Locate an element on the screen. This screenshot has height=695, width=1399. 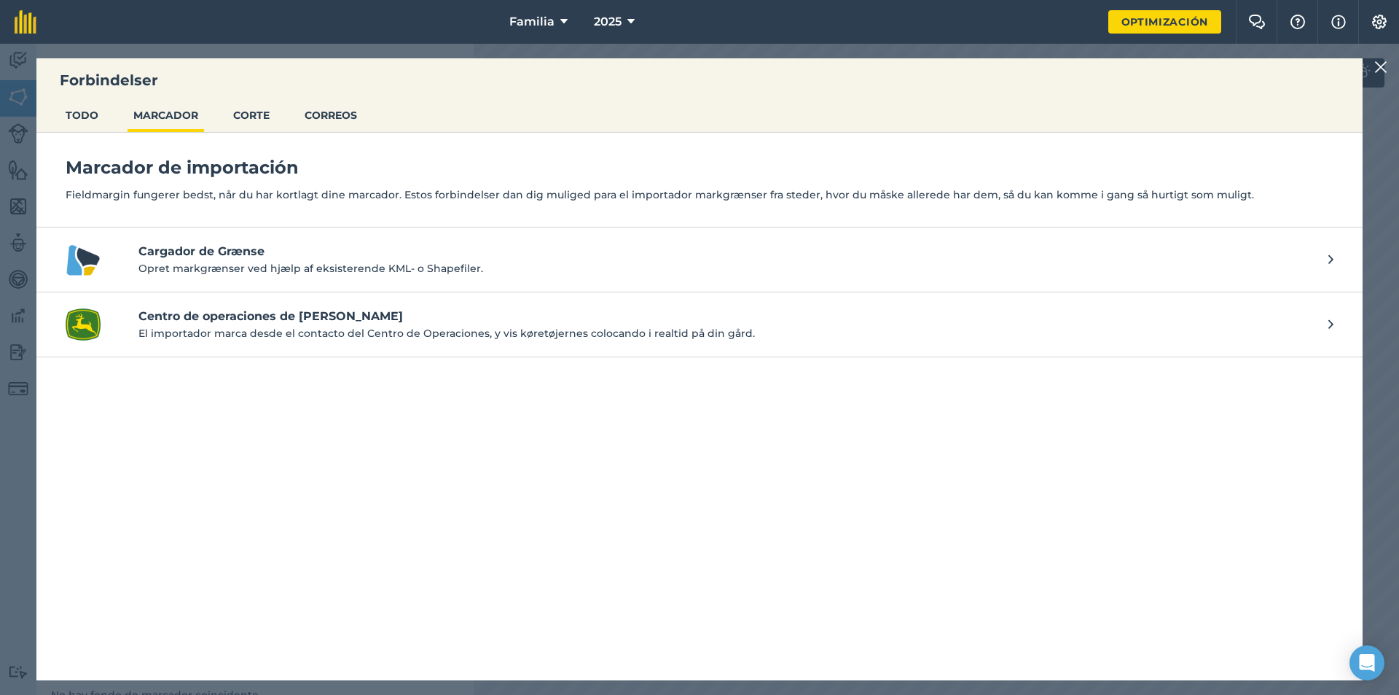
img: Dos burbujas de diálogo superpuestas con la burbuja izquierda en primer plano is located at coordinates (1257, 22).